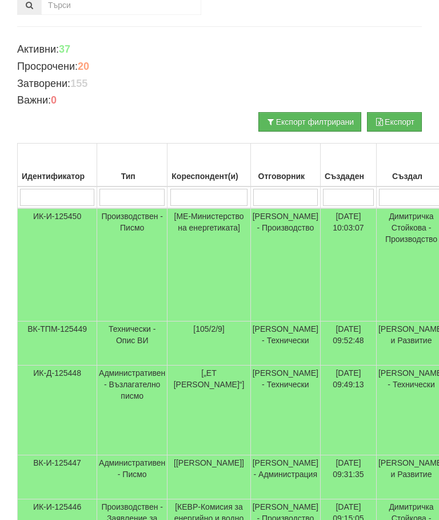 This screenshot has width=439, height=520. I want to click on h4: Активни:, so click(220, 50).